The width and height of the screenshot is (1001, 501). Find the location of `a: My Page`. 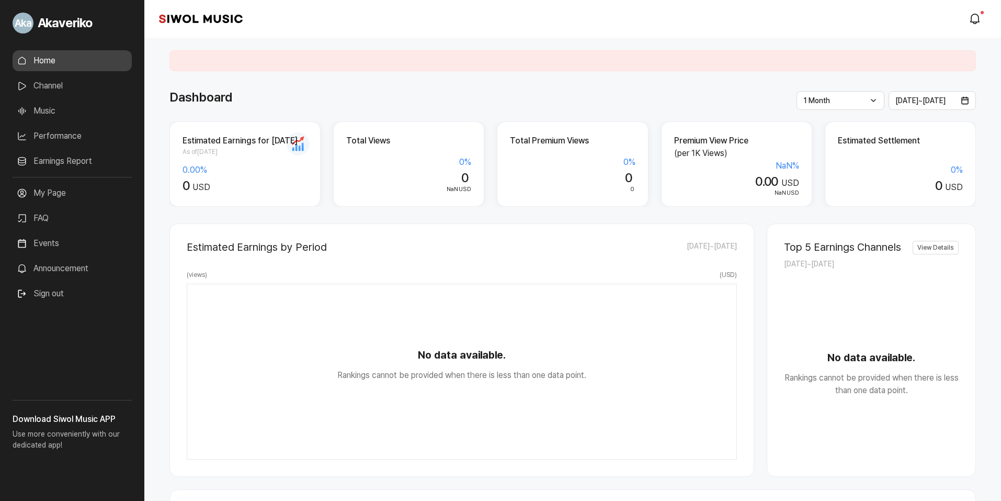

a: My Page is located at coordinates (72, 193).